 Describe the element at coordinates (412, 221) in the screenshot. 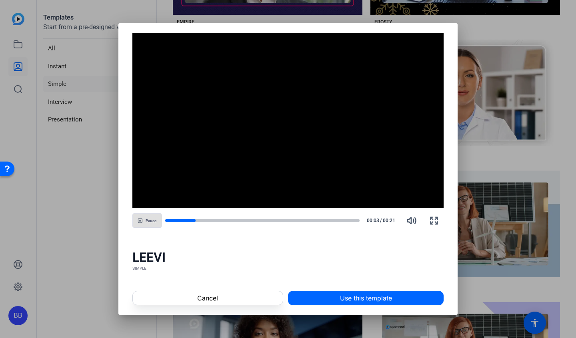

I see `button: Mute` at that location.